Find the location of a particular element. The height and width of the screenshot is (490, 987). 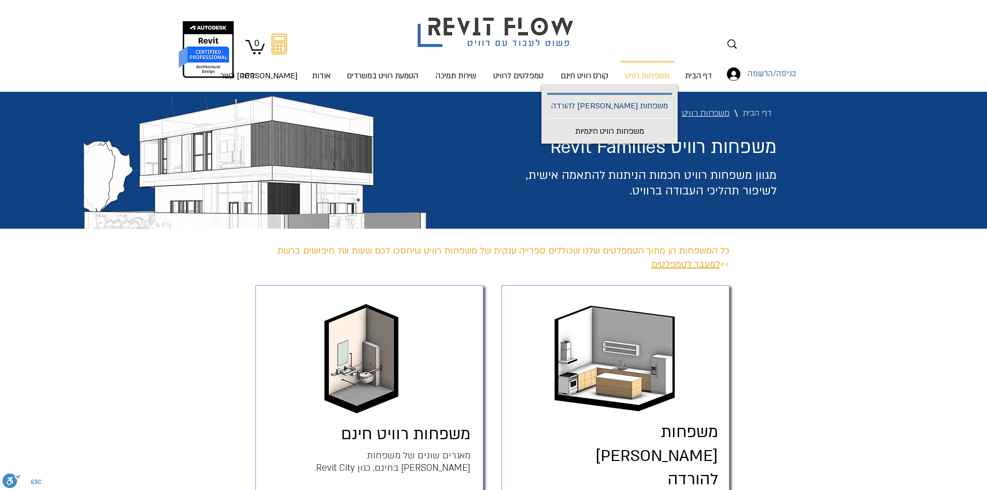

img: קובץ שירותי נכים רוויט בחינם is located at coordinates (361, 359).